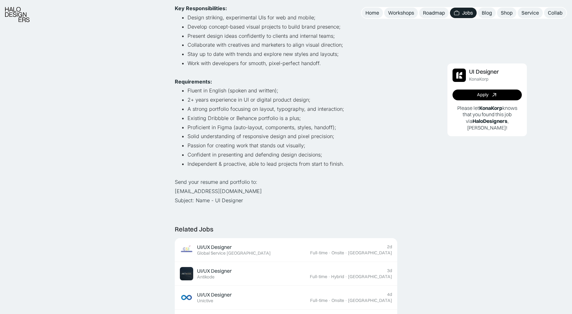  Describe the element at coordinates (292, 54) in the screenshot. I see `li: Stay up to date with trends and explore new styles and layouts;` at that location.